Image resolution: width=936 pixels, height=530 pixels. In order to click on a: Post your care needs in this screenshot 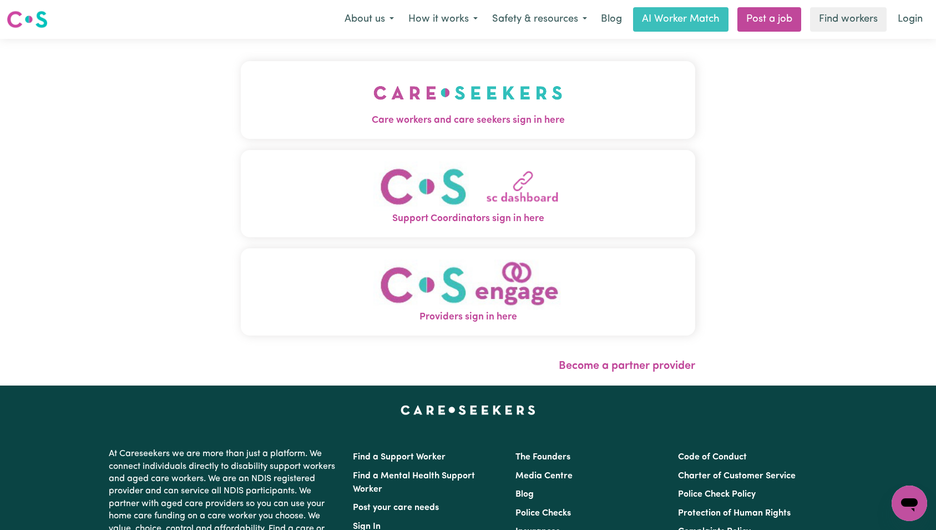, I will do `click(396, 507)`.